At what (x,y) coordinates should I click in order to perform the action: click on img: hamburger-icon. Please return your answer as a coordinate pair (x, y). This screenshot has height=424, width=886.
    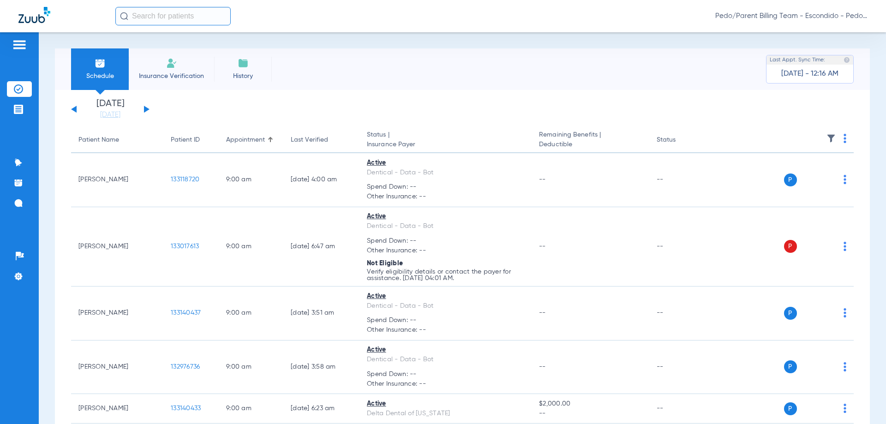
    Looking at the image, I should click on (19, 45).